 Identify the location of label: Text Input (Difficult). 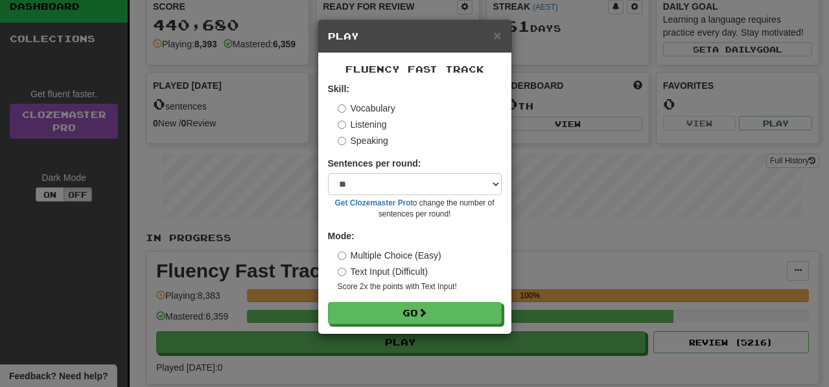
(383, 271).